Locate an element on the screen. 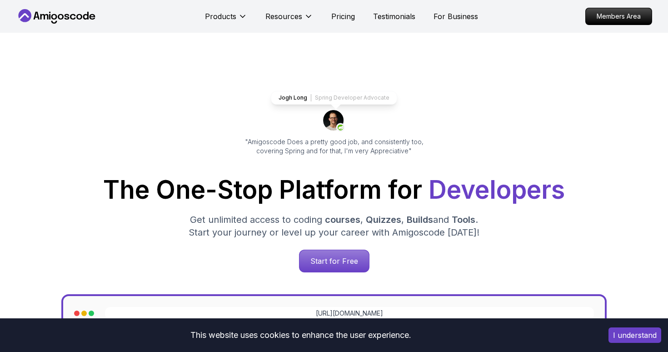 The image size is (668, 352). h1: The One-Stop Platform for is located at coordinates (334, 190).